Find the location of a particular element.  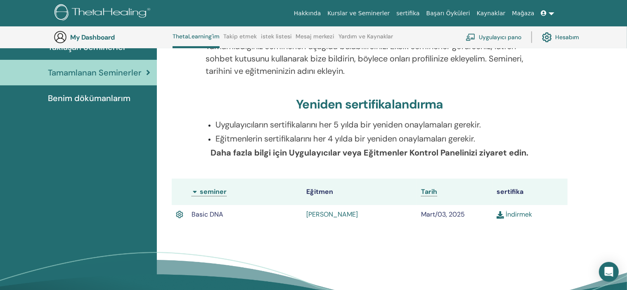

a: Kaynaklar is located at coordinates (491, 13).